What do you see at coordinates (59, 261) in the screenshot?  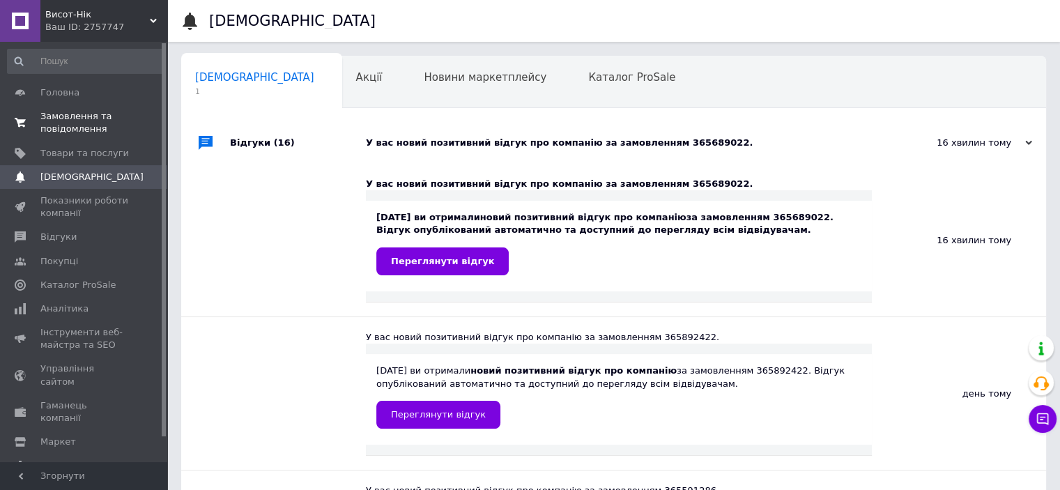 I see `span: Покупці` at bounding box center [59, 261].